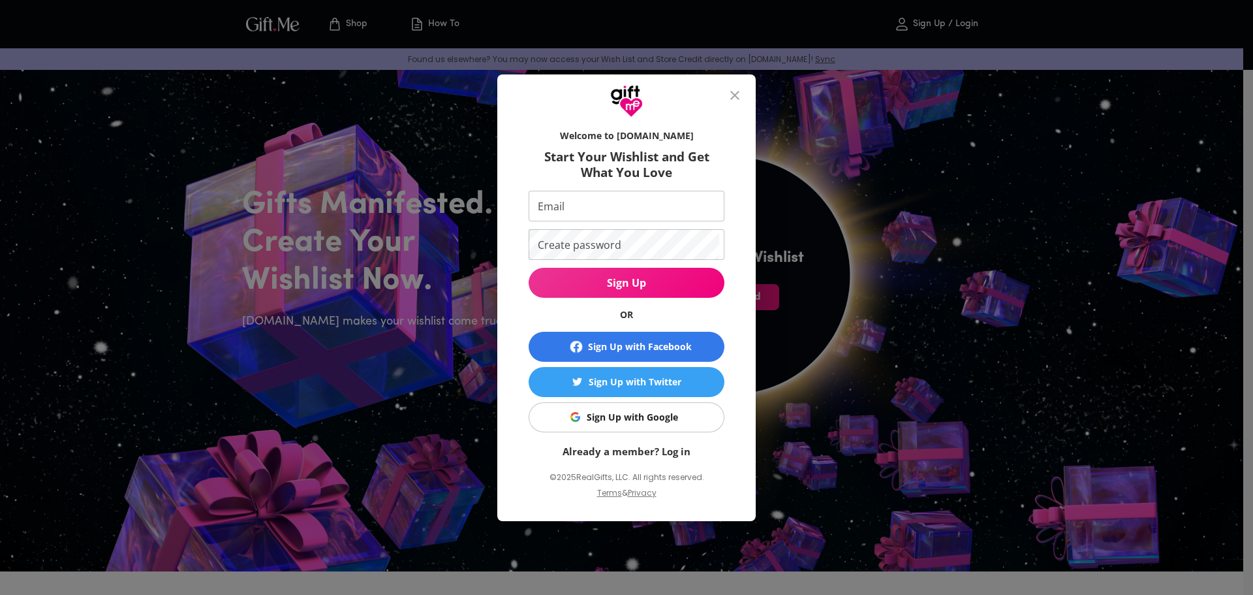 The height and width of the screenshot is (595, 1253). What do you see at coordinates (577, 381) in the screenshot?
I see `img: Sign Up with Twitter` at bounding box center [577, 381].